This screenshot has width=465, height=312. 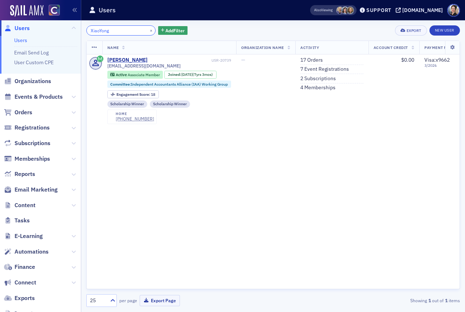 I want to click on div: USR-20739, so click(x=190, y=60).